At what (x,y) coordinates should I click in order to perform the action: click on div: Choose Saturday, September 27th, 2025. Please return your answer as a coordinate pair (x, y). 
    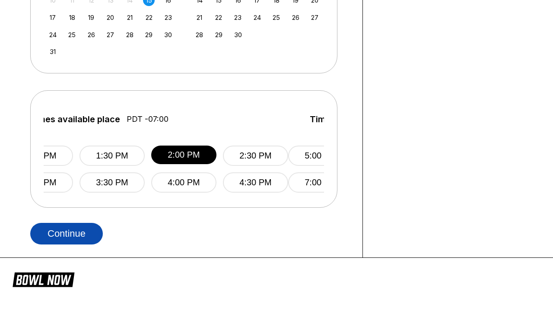
    Looking at the image, I should click on (315, 17).